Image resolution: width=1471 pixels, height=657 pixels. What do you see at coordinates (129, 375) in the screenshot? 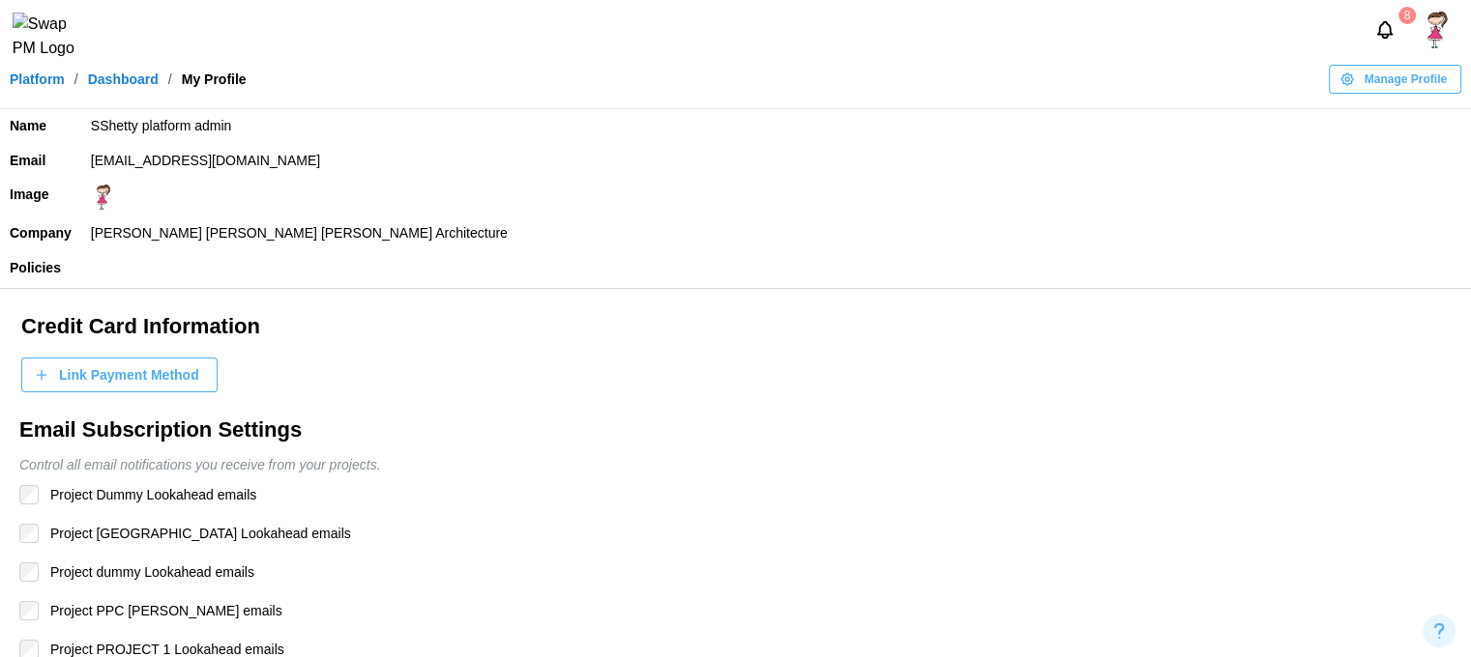
I see `span: Link Payment Method` at bounding box center [129, 375].